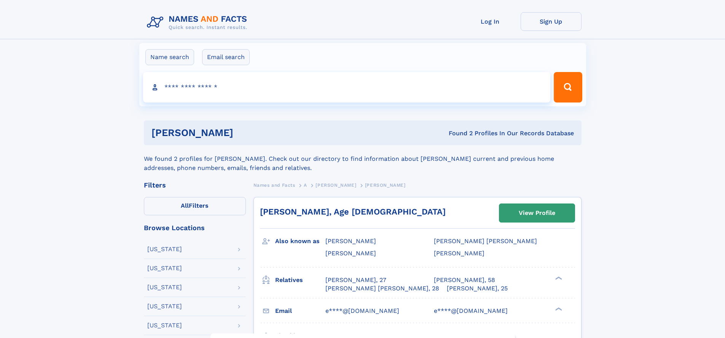 The height and width of the screenshot is (338, 725). What do you see at coordinates (226, 57) in the screenshot?
I see `label: Email search` at bounding box center [226, 57].